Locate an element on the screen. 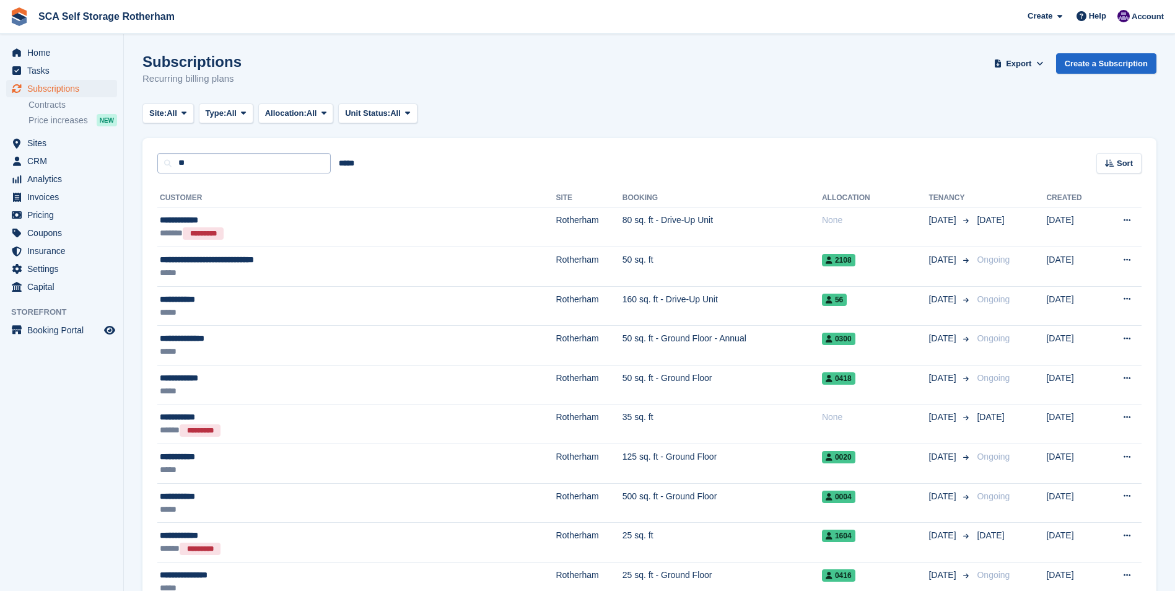 Image resolution: width=1175 pixels, height=591 pixels. button: Unit Status: All is located at coordinates (377, 113).